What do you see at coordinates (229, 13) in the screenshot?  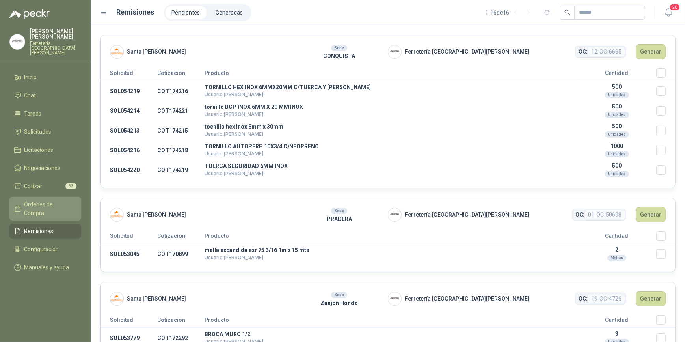 I see `li: Generadas` at bounding box center [229, 13].